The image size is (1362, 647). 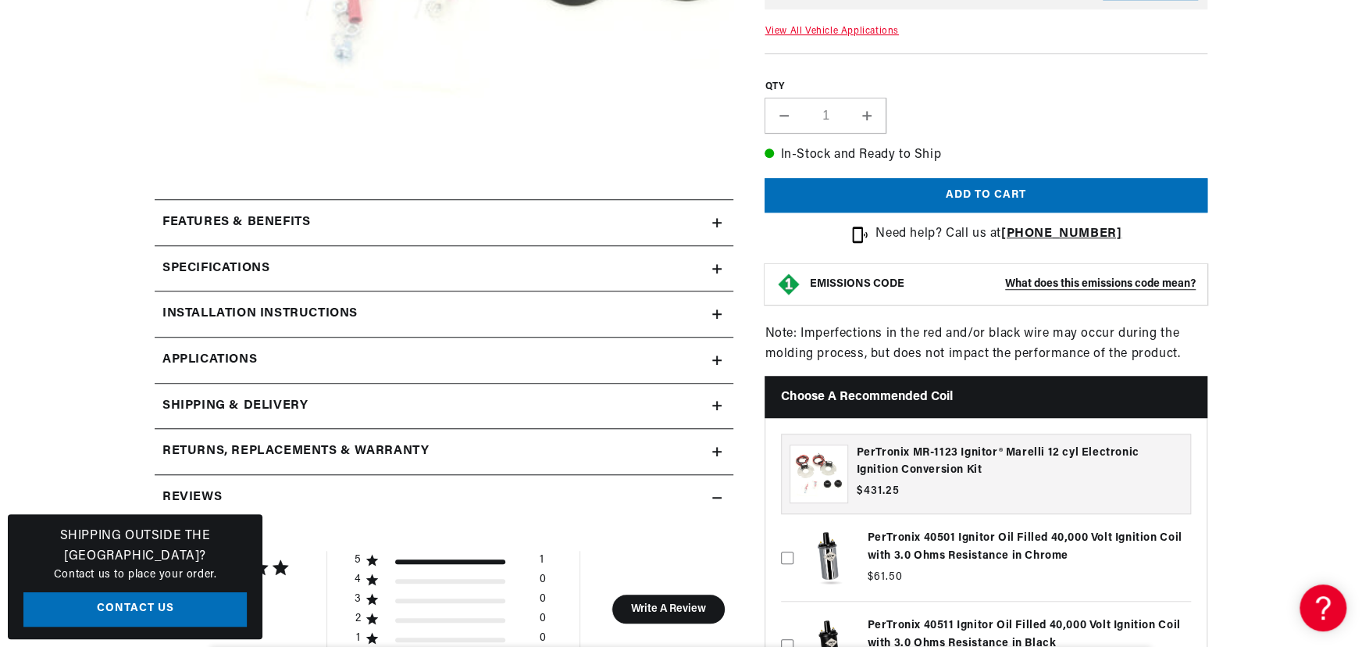 I want to click on h2: Installation instructions, so click(x=260, y=314).